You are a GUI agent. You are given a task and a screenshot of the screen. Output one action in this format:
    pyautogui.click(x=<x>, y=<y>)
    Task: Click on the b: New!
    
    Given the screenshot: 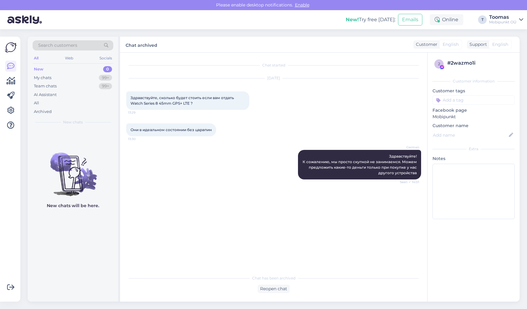 What is the action you would take?
    pyautogui.click(x=352, y=19)
    